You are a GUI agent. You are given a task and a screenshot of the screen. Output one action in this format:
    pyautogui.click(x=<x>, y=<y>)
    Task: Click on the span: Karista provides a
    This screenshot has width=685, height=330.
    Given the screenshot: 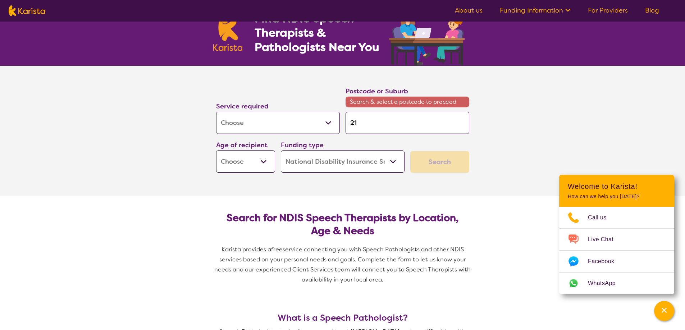 What is the action you would take?
    pyautogui.click(x=246, y=249)
    